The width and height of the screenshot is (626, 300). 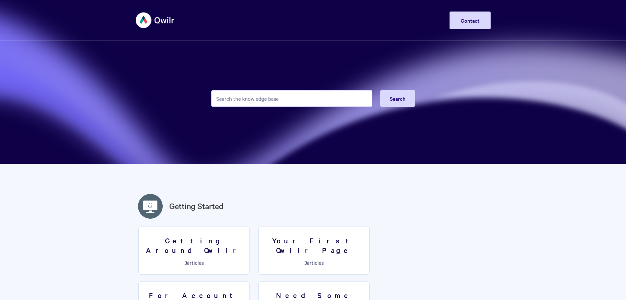 What do you see at coordinates (196, 206) in the screenshot?
I see `a: Getting Started` at bounding box center [196, 206].